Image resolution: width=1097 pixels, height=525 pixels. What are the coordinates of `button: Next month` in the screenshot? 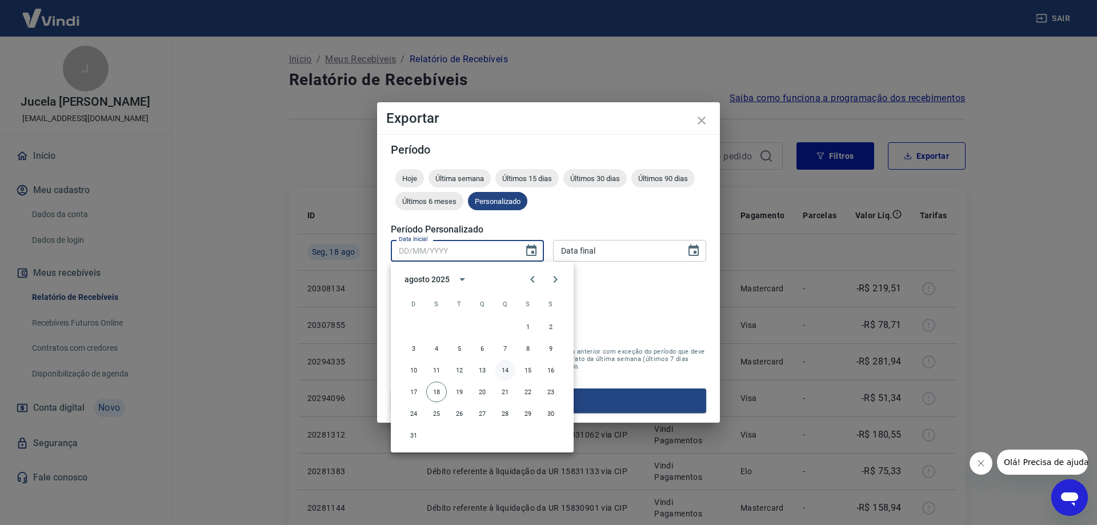 It's located at (555, 279).